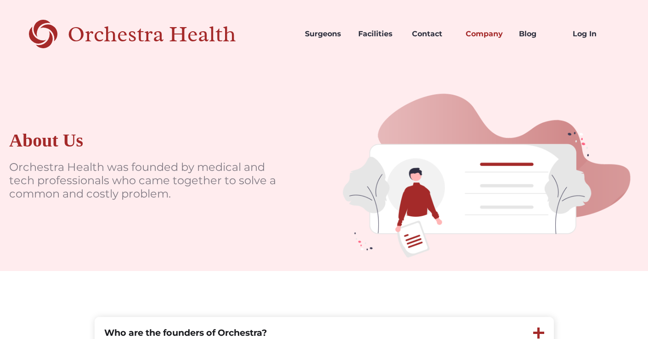 This screenshot has width=648, height=339. I want to click on p: Orchestra Health was founded by medical and tech professionals who came together to solve a commo..., so click(144, 180).